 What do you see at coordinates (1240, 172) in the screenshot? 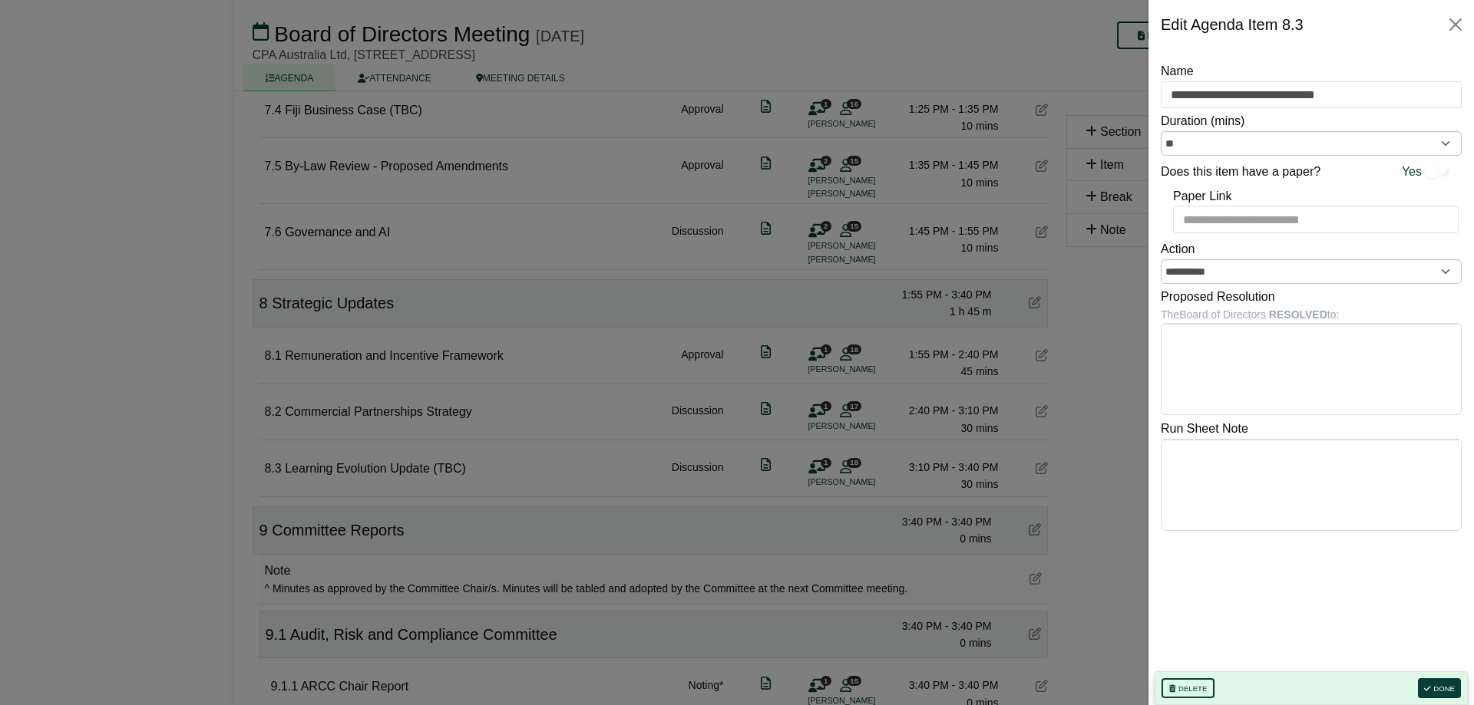
I see `label: Does this item have a paper?` at bounding box center [1240, 172].